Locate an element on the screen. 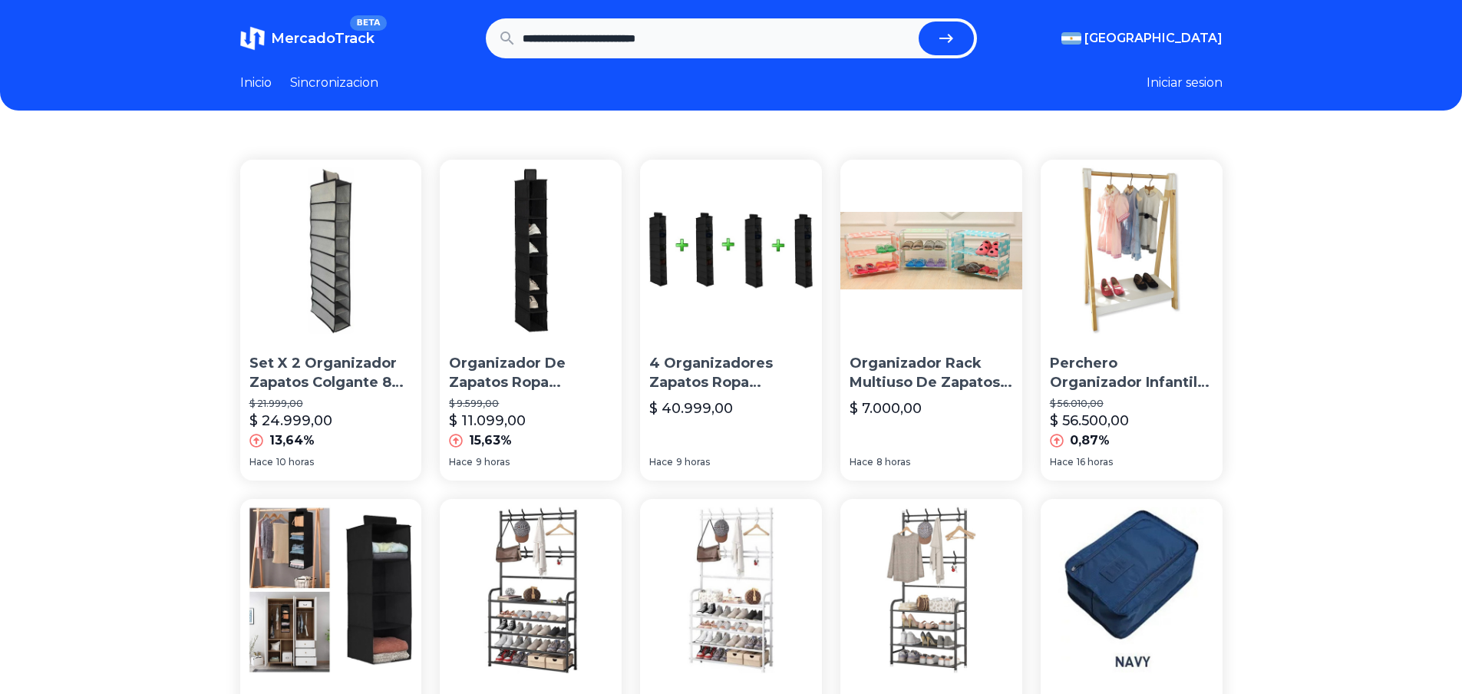 The width and height of the screenshot is (1462, 694). img: MercadoTrack is located at coordinates (252, 38).